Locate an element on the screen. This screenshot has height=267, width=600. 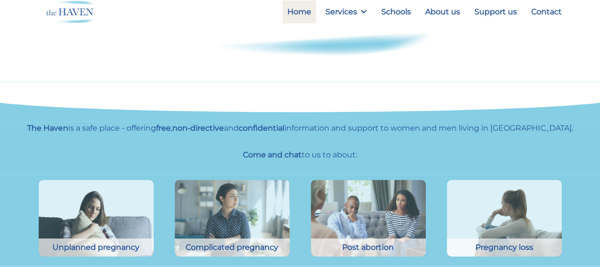
img: Young woman discussing pregnancy problems with counsellor is located at coordinates (232, 218).